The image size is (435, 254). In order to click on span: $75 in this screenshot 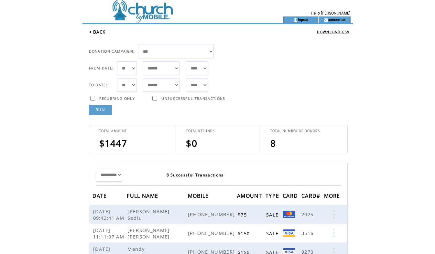, I will do `click(243, 215)`.